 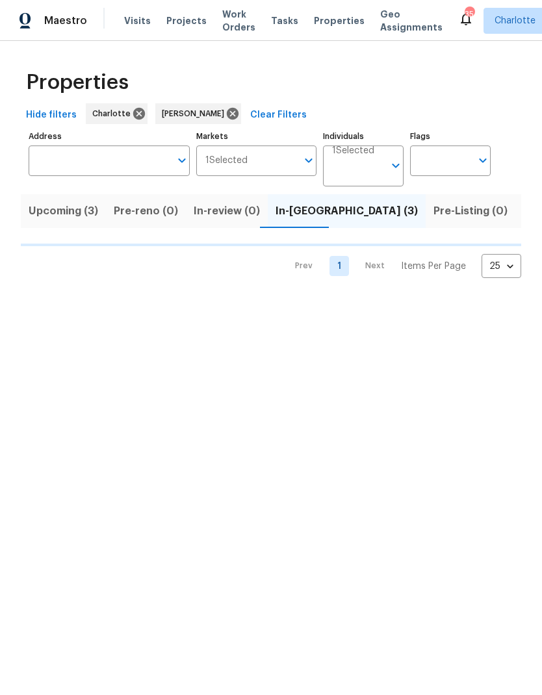 I want to click on span: Projects, so click(x=186, y=21).